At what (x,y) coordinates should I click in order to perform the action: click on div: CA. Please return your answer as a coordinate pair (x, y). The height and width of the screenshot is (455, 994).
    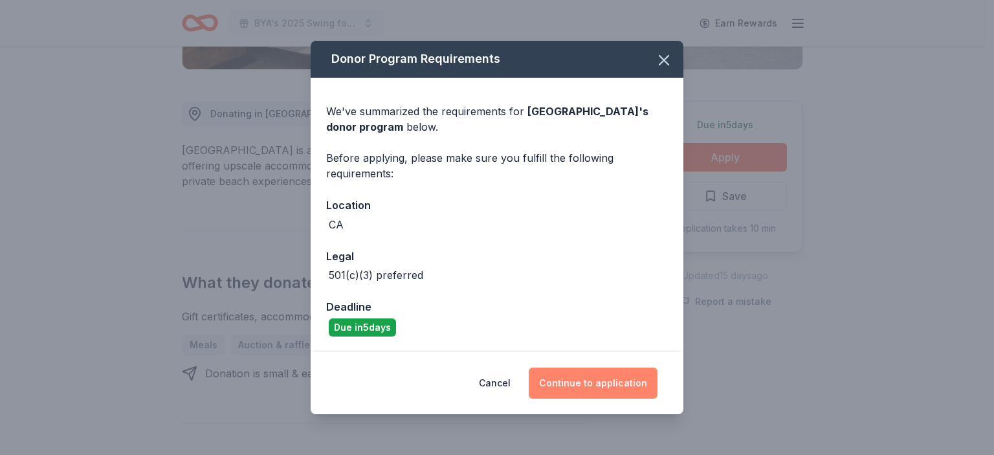
    Looking at the image, I should click on (336, 225).